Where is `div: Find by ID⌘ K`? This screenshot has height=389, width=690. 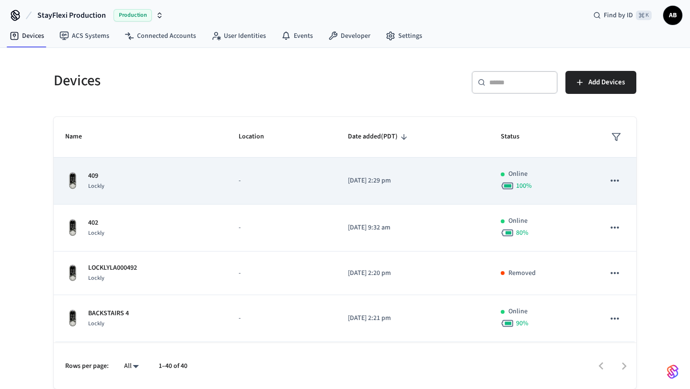
div: Find by ID⌘ K is located at coordinates (623, 15).